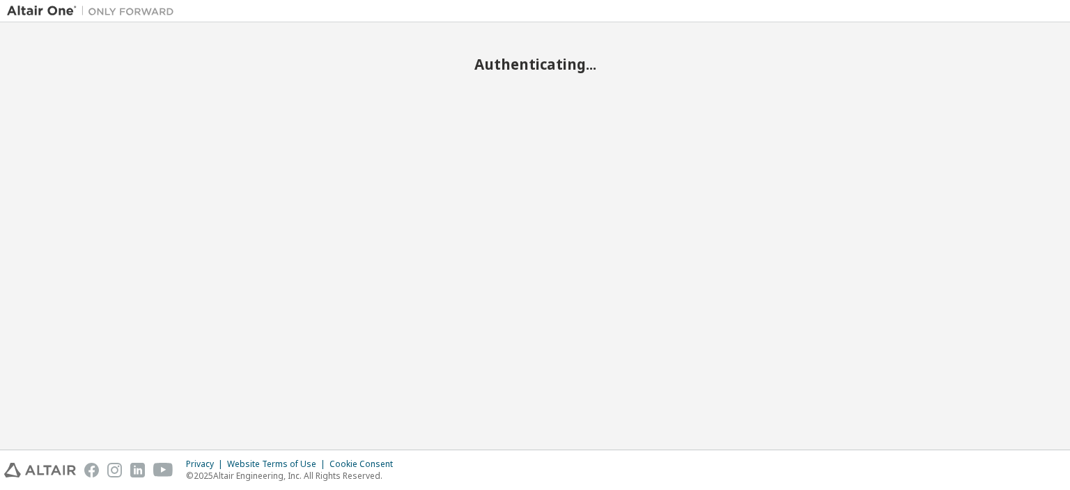  What do you see at coordinates (91, 469) in the screenshot?
I see `img: facebook.svg` at bounding box center [91, 469].